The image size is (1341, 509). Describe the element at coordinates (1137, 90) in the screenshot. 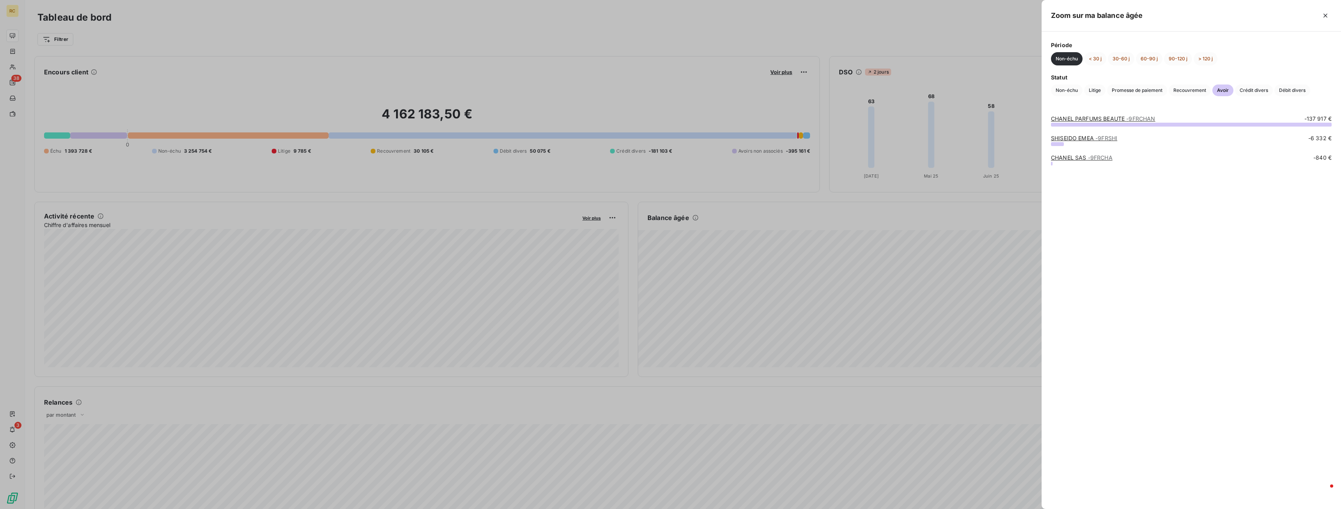

I see `span: Promesse de paiement` at that location.